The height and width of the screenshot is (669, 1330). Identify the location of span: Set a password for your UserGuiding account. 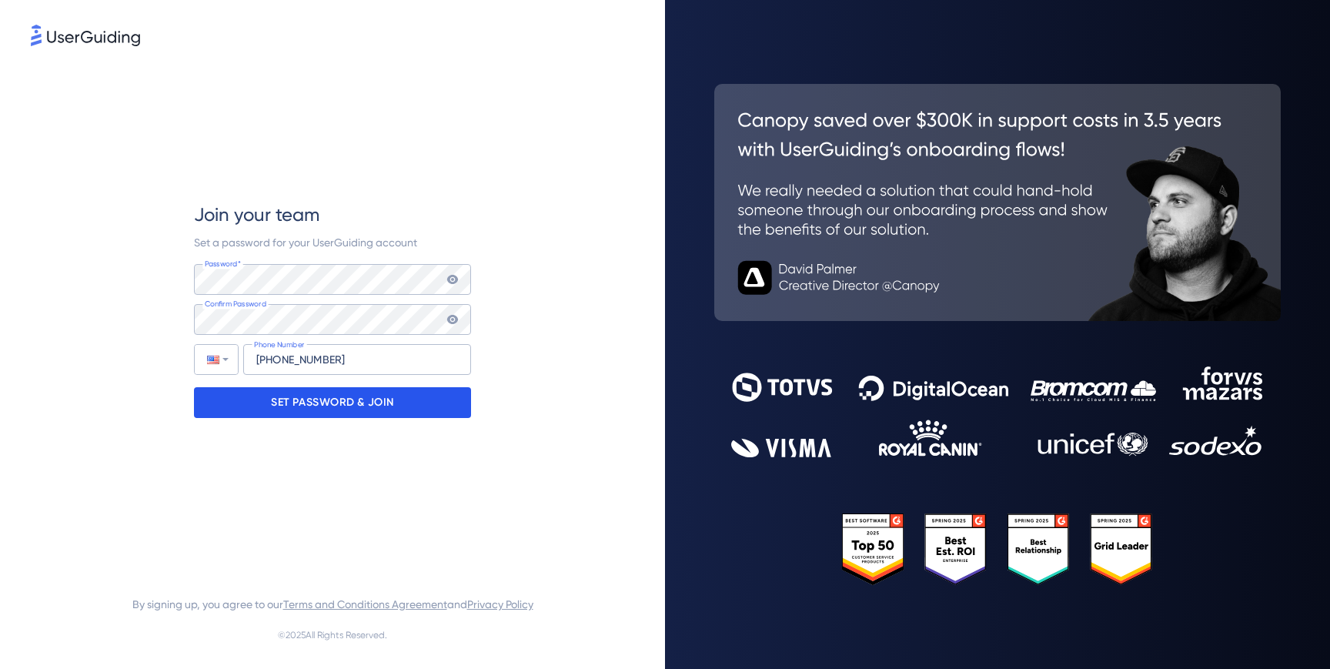
(305, 242).